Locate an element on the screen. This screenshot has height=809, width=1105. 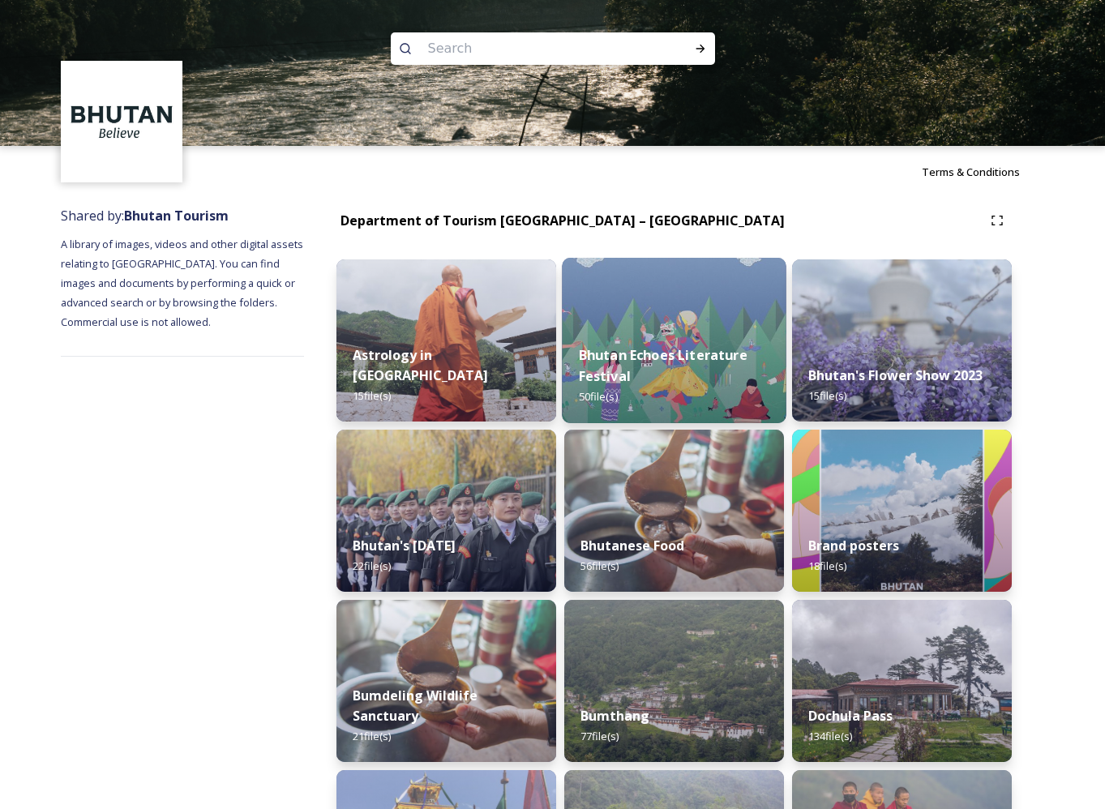
img: Bhutan%2520Flower%2520Show2.jpg is located at coordinates (901, 340).